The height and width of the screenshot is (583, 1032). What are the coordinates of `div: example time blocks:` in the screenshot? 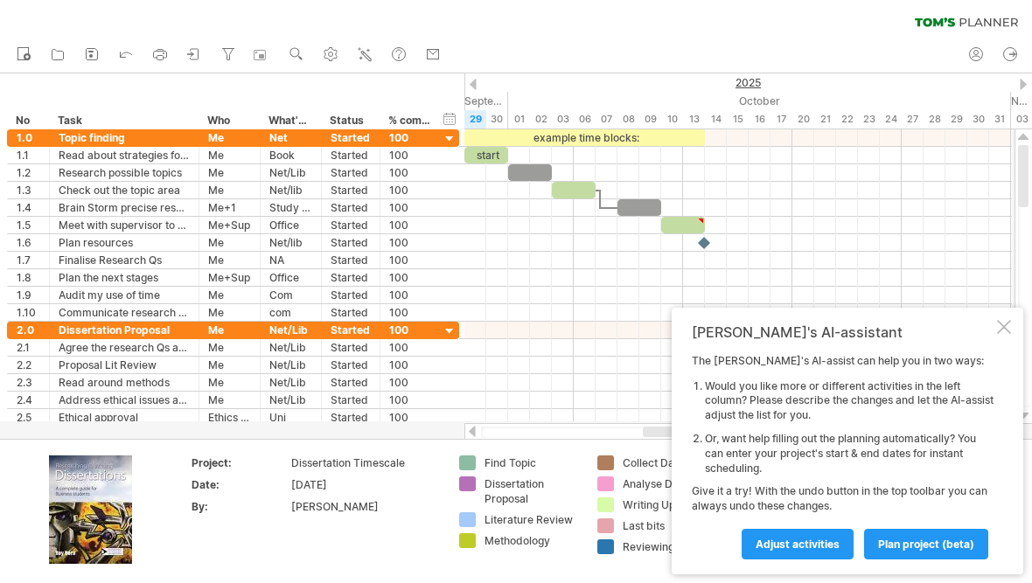 It's located at (584, 137).